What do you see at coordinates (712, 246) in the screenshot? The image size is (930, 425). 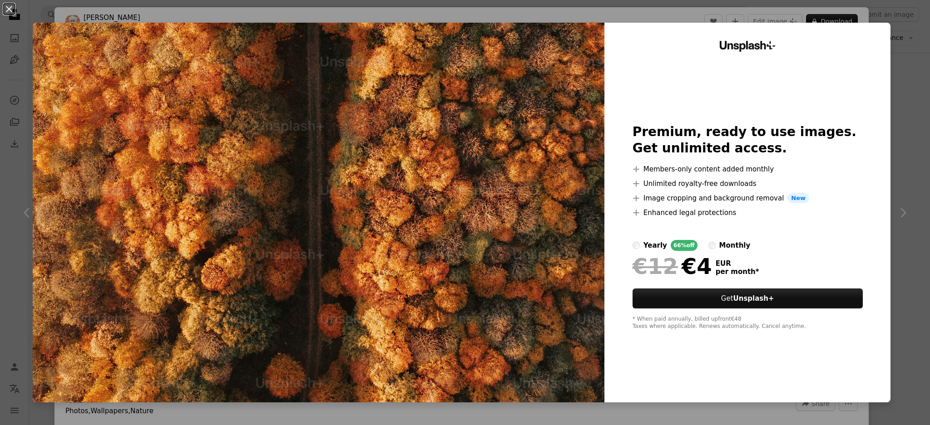 I see `input: monthly` at bounding box center [712, 246].